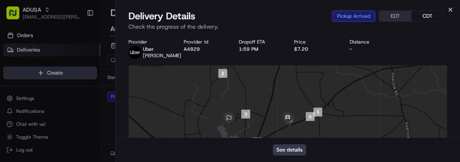  What do you see at coordinates (77, 105) in the screenshot?
I see `a: Powered byPylon` at bounding box center [77, 105].